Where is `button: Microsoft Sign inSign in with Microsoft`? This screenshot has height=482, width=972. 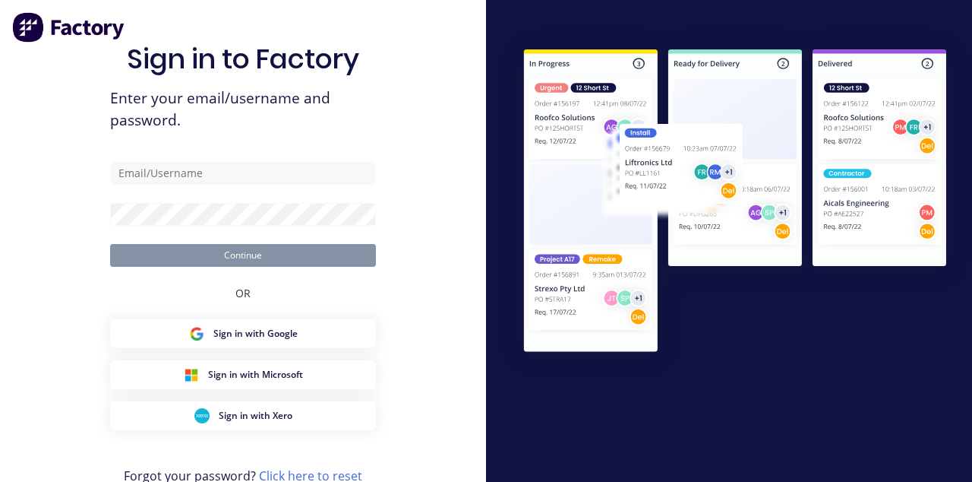
button: Microsoft Sign inSign in with Microsoft is located at coordinates (243, 374).